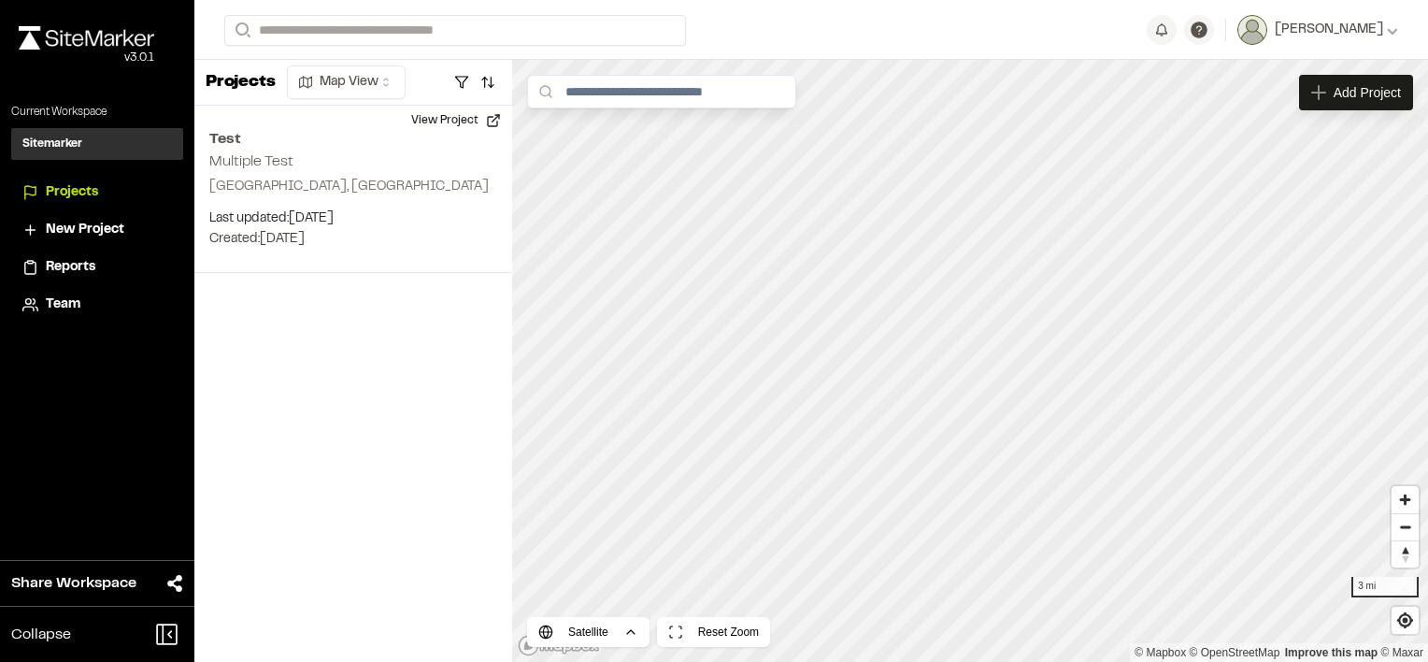  Describe the element at coordinates (1405, 620) in the screenshot. I see `button: Find my location` at that location.